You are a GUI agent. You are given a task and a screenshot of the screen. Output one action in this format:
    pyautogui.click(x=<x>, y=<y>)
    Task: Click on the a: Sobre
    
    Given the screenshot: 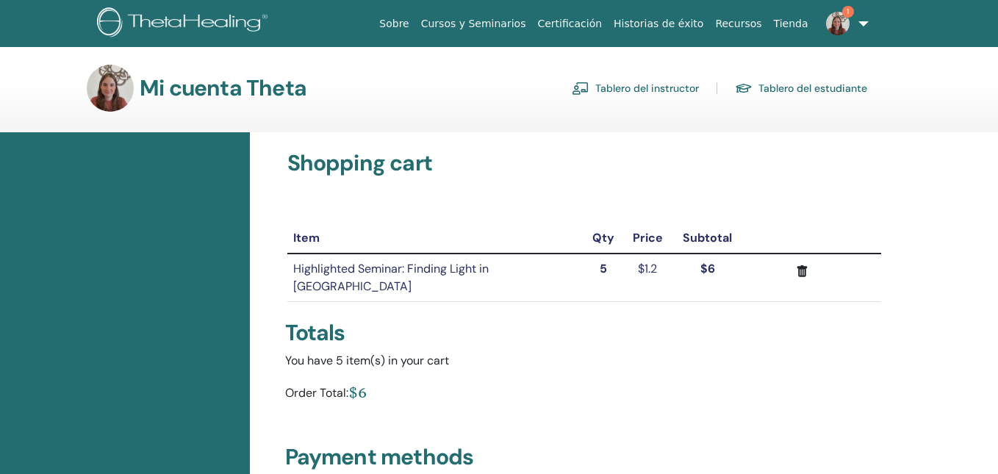 What is the action you would take?
    pyautogui.click(x=394, y=24)
    